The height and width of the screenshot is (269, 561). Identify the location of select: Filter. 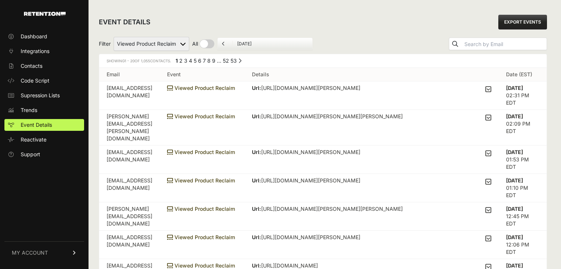
(151, 44).